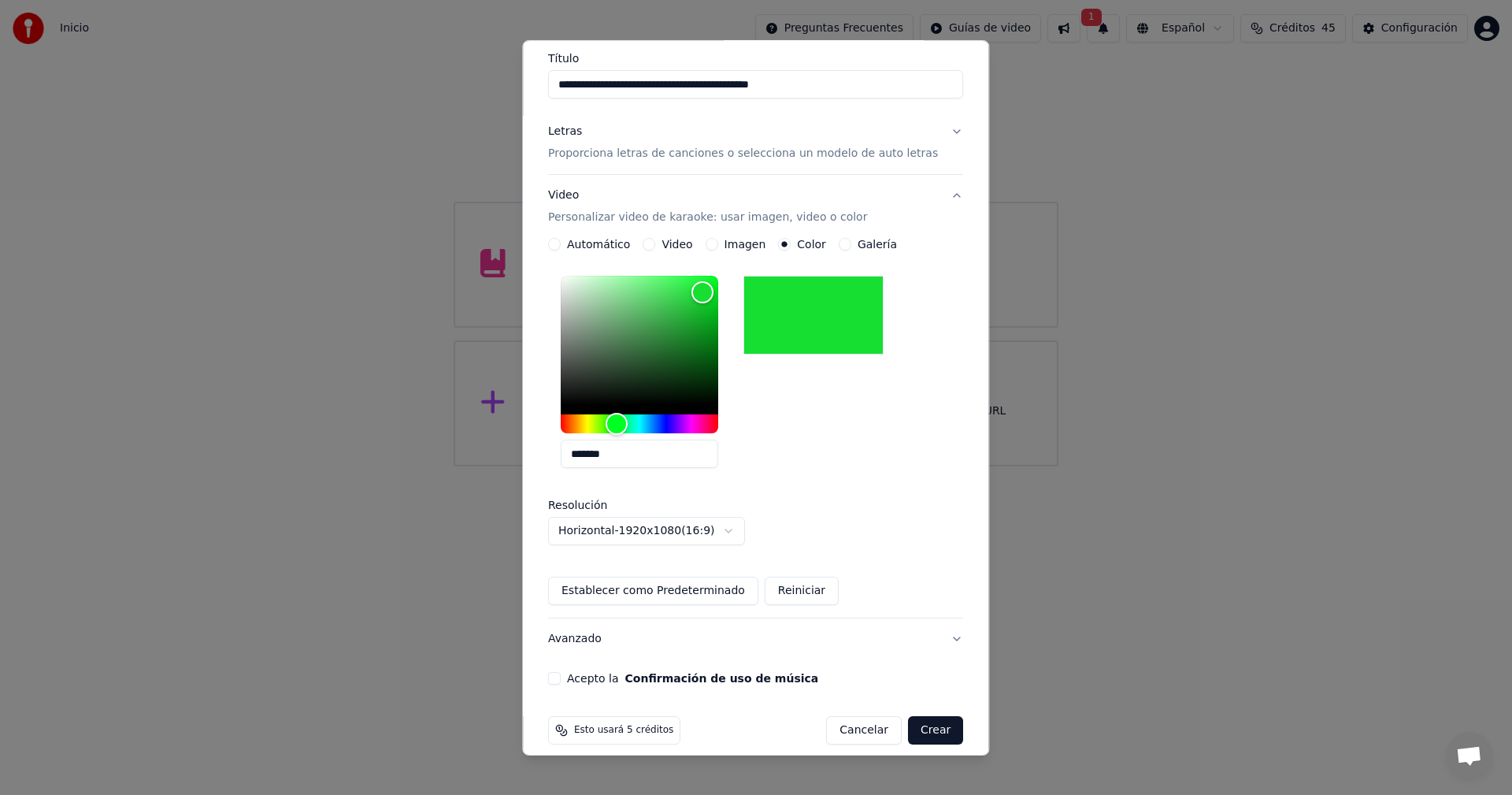 The width and height of the screenshot is (1512, 795). I want to click on label: Acepto la, so click(693, 679).